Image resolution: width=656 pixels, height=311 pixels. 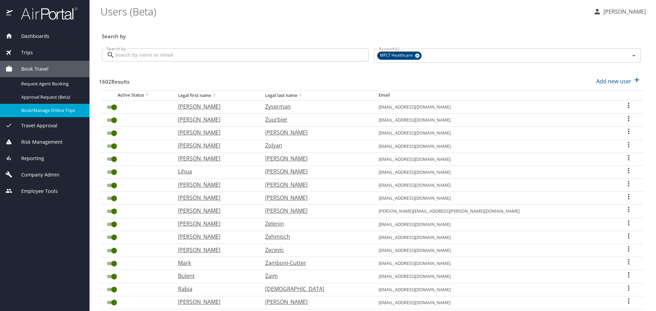 What do you see at coordinates (10, 13) in the screenshot?
I see `img: icon-airportal.png` at bounding box center [10, 13].